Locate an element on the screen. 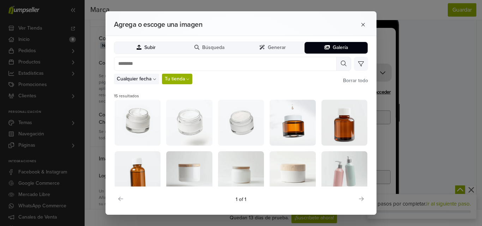 The width and height of the screenshot is (482, 226). button: Subir is located at coordinates (146, 48).